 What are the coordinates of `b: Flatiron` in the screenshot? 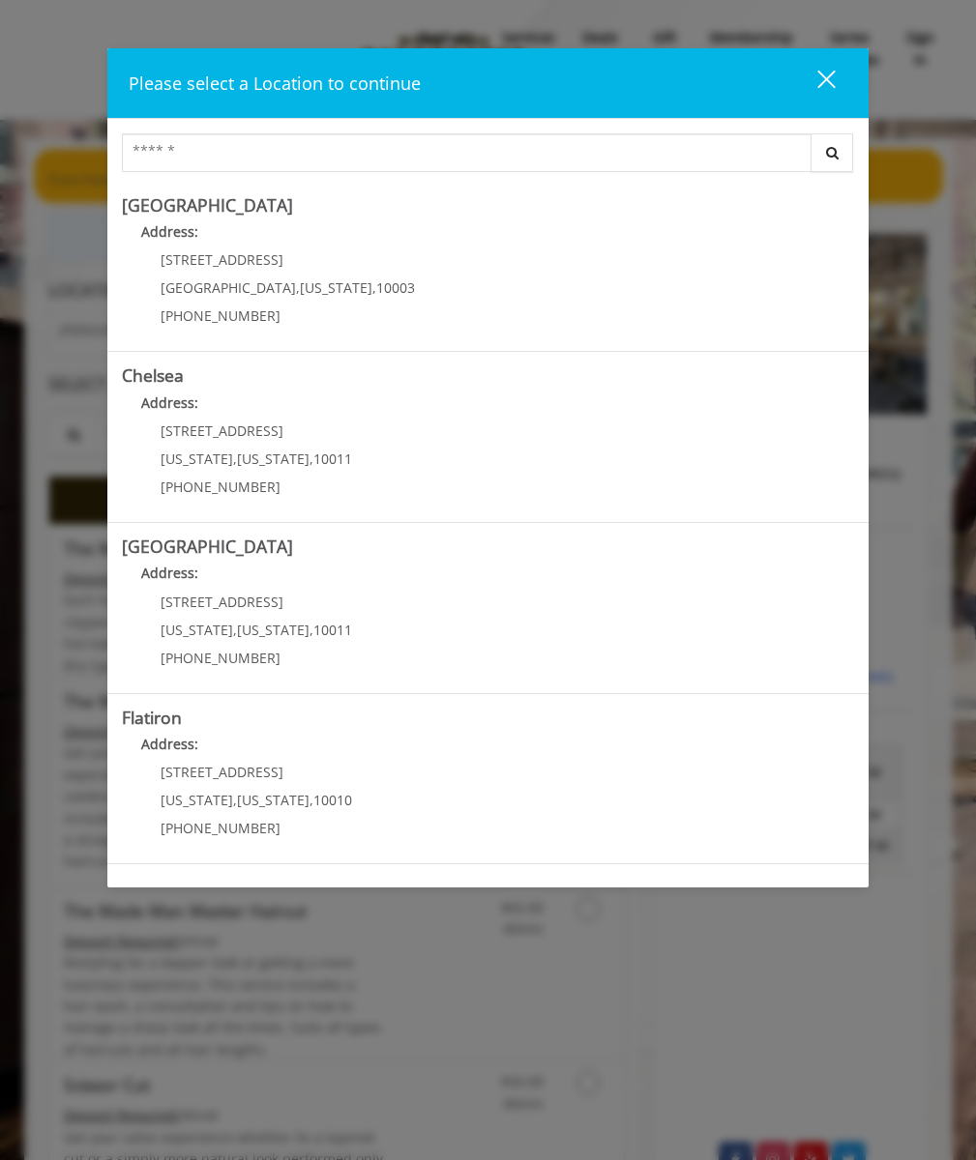 It's located at (152, 717).